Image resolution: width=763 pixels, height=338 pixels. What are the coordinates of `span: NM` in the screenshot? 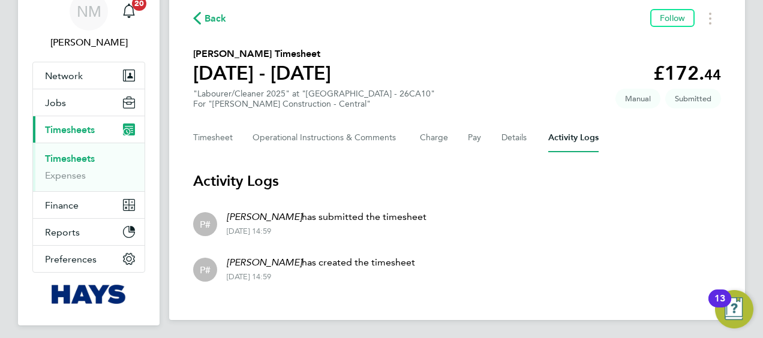 It's located at (89, 11).